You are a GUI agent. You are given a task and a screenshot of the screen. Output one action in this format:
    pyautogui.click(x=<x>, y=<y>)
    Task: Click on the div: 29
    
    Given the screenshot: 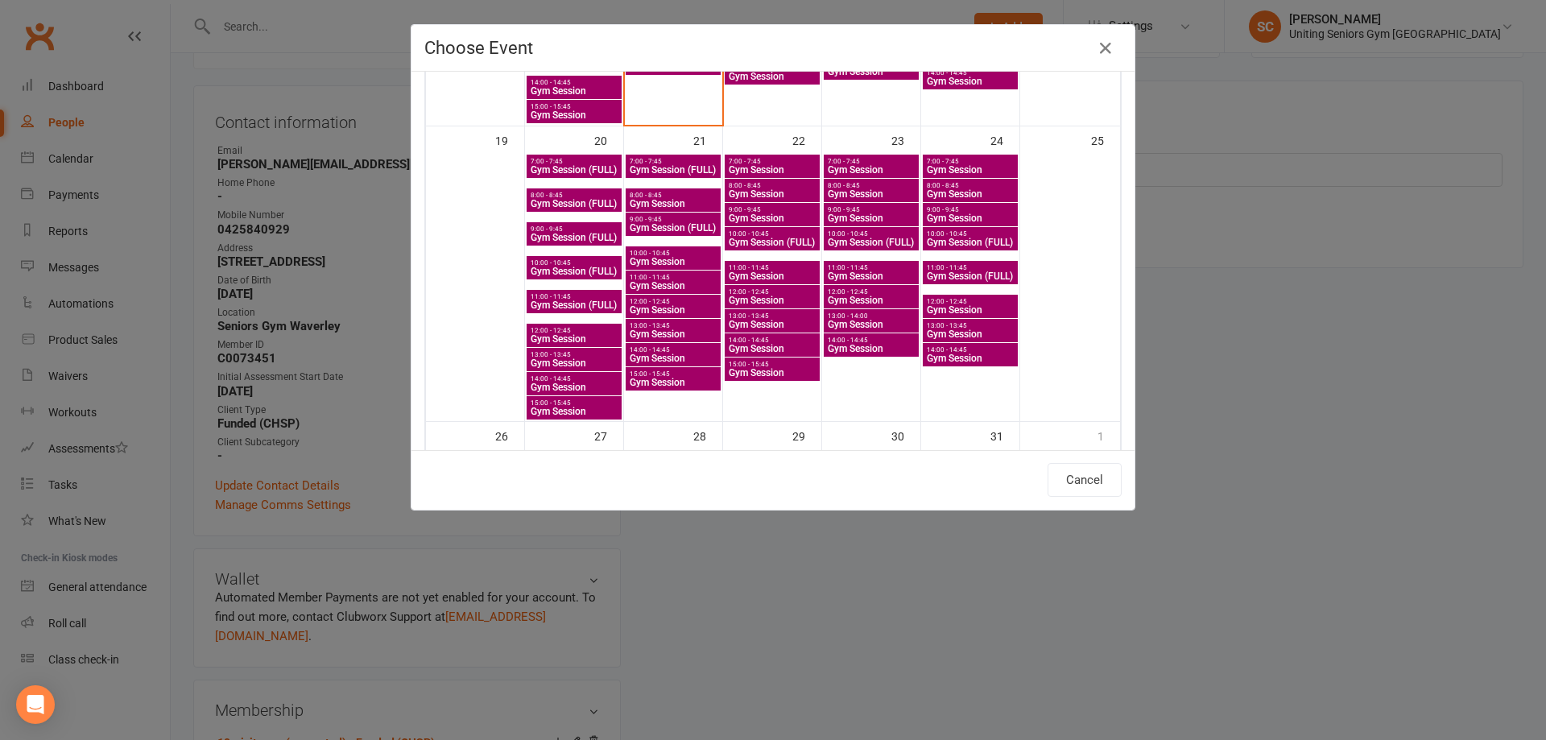 What is the action you would take?
    pyautogui.click(x=807, y=435)
    